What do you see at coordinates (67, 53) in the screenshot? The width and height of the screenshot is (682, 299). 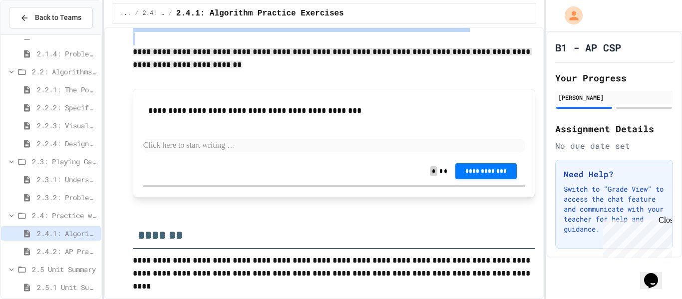 I see `span: 2.1.4: Problem Solving Practice` at bounding box center [67, 53].